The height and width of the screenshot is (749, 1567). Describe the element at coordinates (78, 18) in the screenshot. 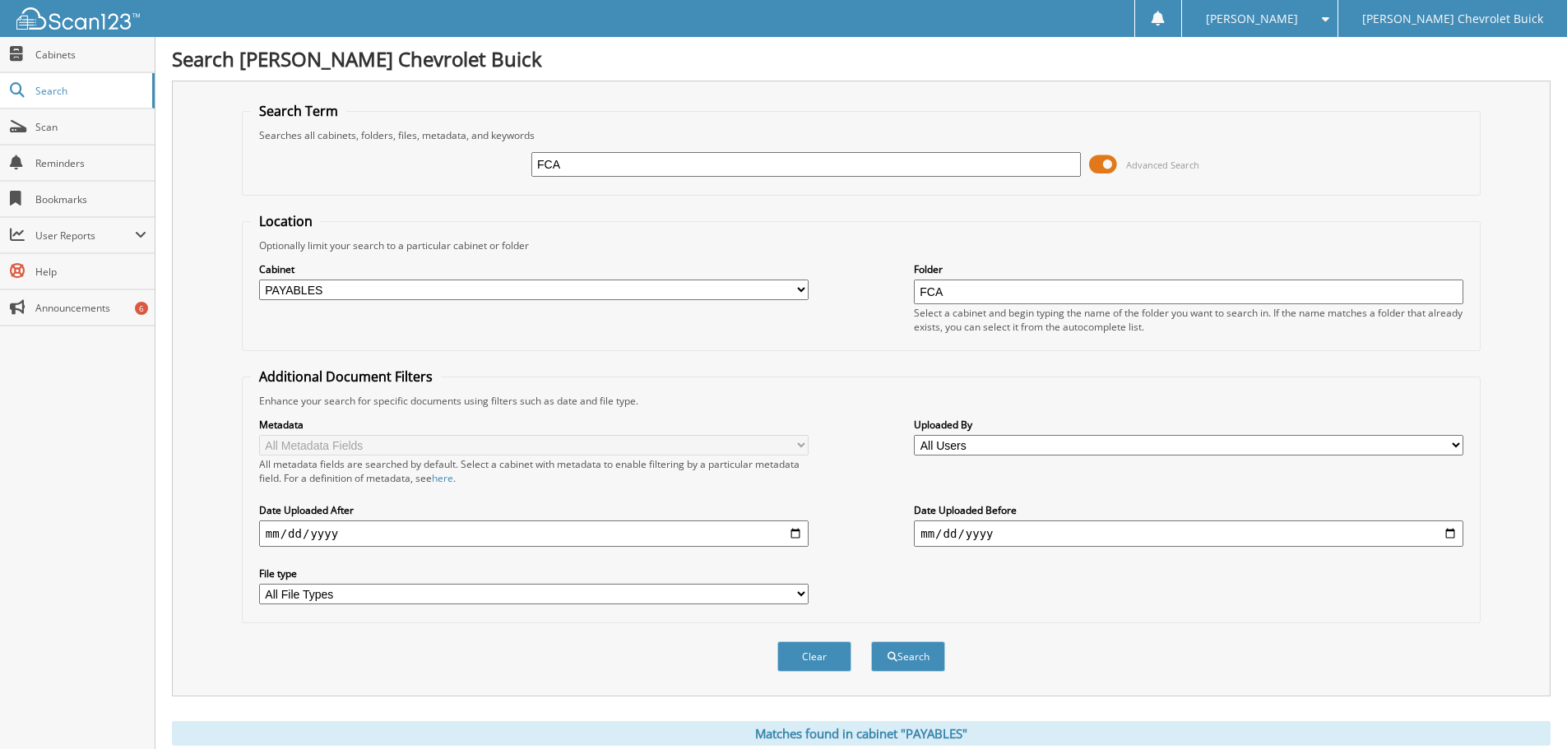

I see `img: scan123-logo-white.svg` at that location.